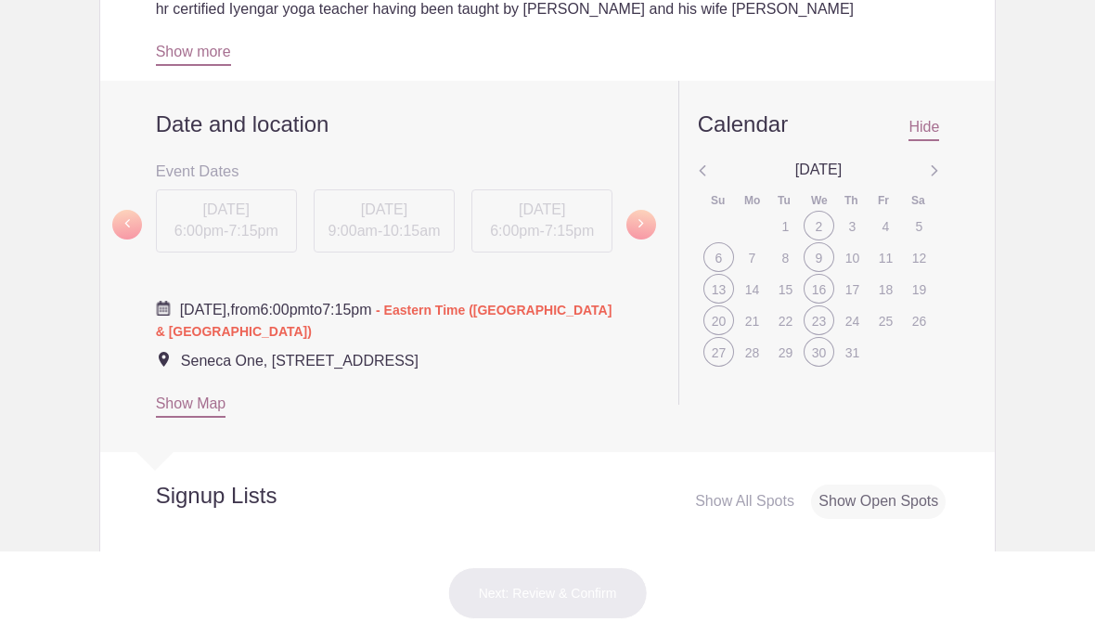 The image size is (1095, 635). What do you see at coordinates (384, 320) in the screenshot?
I see `span: from to` at bounding box center [384, 320].